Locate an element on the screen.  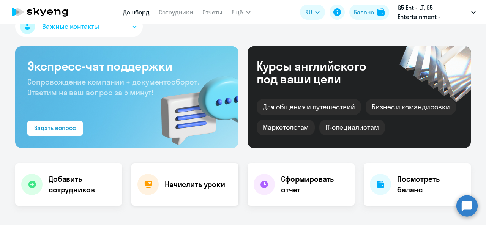
div: IT-специалистам is located at coordinates (352, 127).